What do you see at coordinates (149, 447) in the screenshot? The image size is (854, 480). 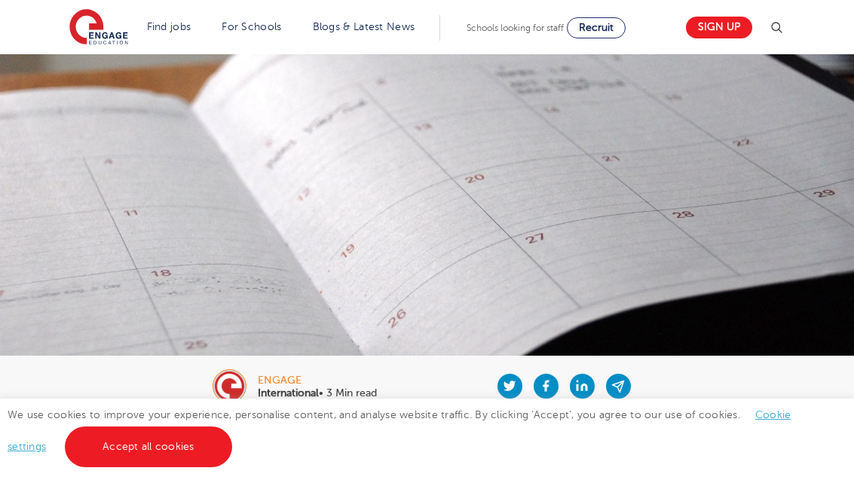 I see `a: Accept all cookies` at bounding box center [149, 447].